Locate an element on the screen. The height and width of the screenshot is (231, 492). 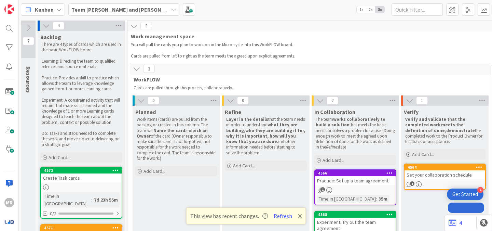
p: that the team needs in order to understand , and other information needed before starting to solv... is located at coordinates (266, 136).